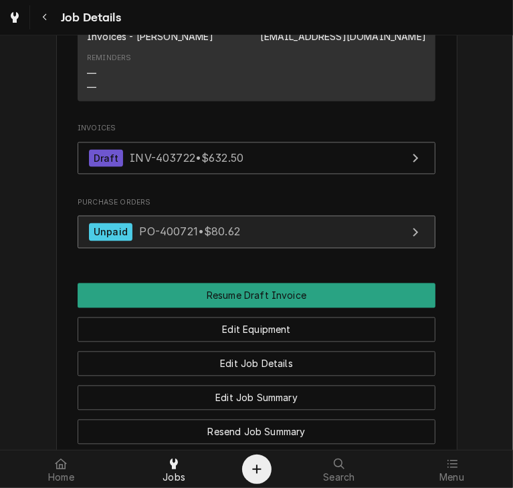 This screenshot has height=488, width=513. What do you see at coordinates (257, 469) in the screenshot?
I see `button: Create Object` at bounding box center [257, 469].